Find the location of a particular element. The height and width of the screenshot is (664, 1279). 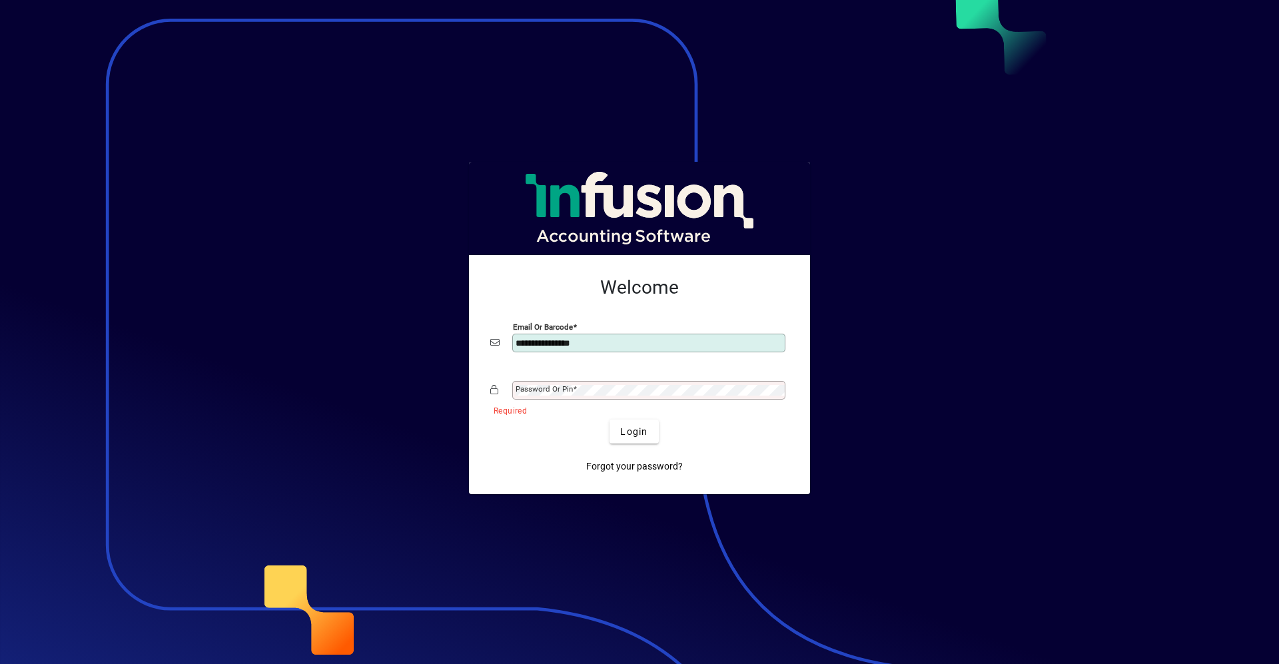

span: Forgot your password? is located at coordinates (634, 466).